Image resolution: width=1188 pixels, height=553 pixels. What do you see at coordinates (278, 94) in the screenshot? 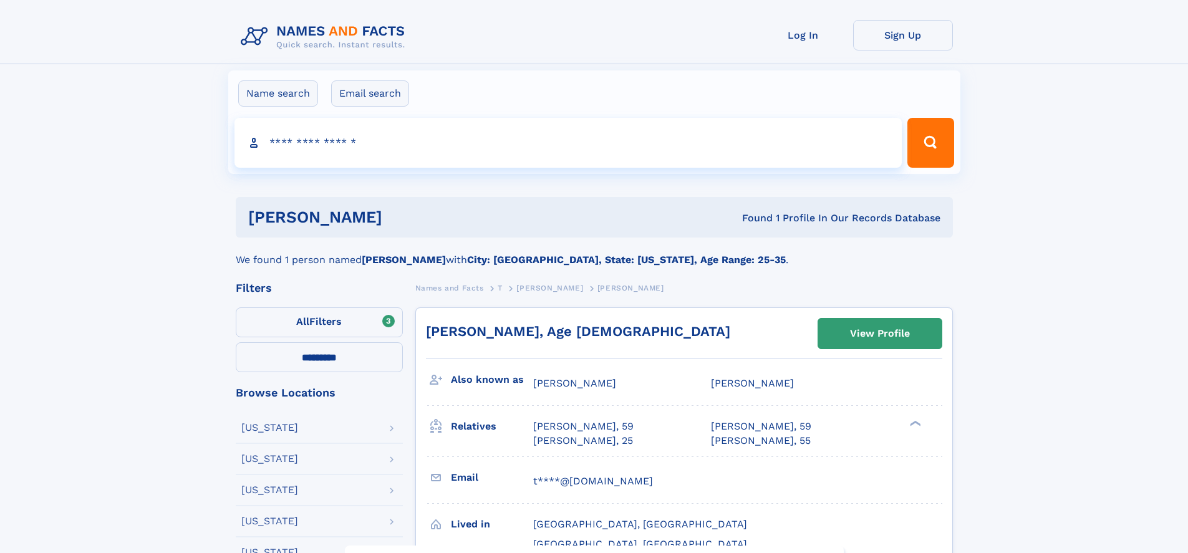
I see `label: Name search` at bounding box center [278, 94].